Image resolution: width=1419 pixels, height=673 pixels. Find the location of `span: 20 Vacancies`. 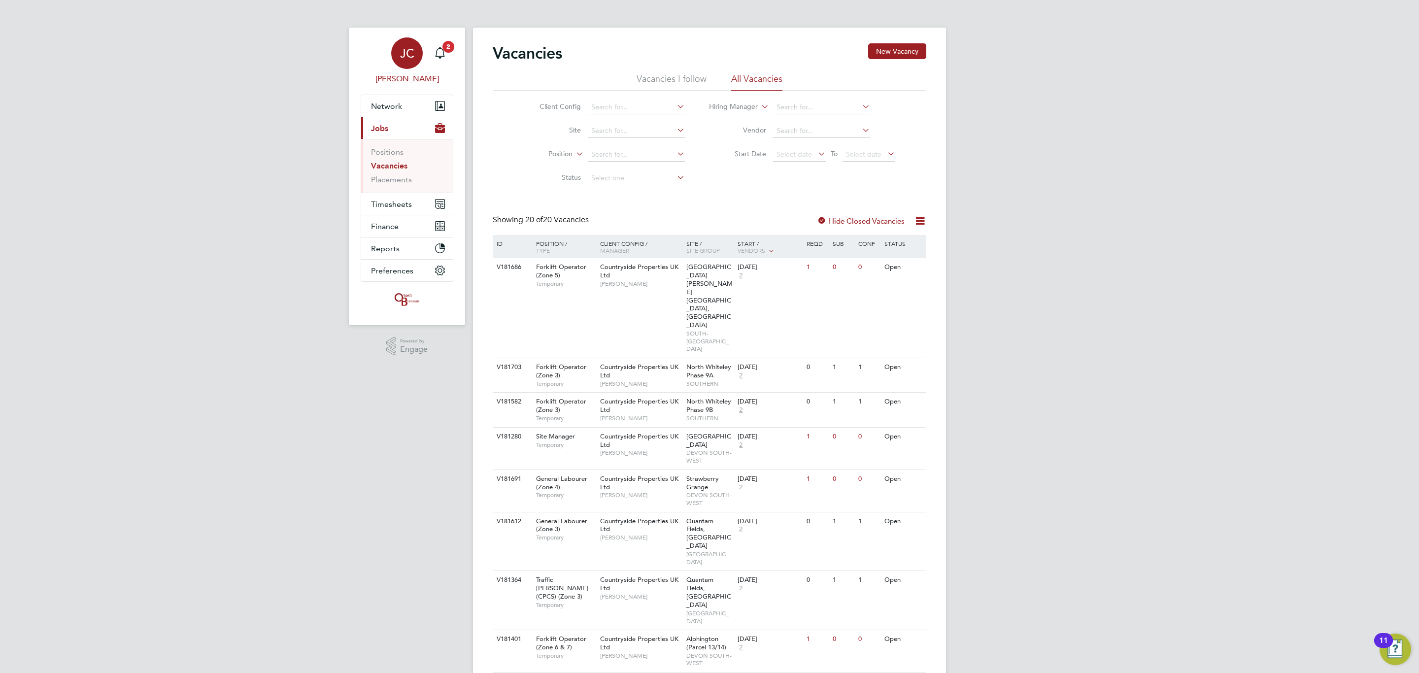

span: 20 Vacancies is located at coordinates (557, 220).